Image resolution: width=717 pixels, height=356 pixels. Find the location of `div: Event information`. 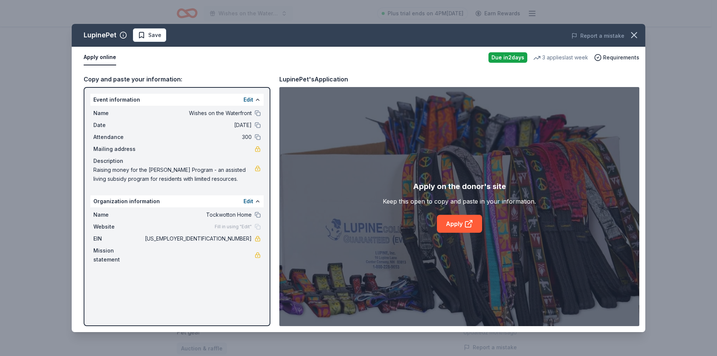

div: Event information is located at coordinates (177, 100).